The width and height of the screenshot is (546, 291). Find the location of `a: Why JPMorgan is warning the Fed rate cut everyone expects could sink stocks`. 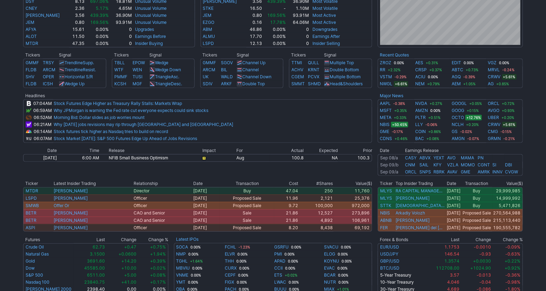

a: Why JPMorgan is warning the Fed rate cut everyone expects could sink stocks is located at coordinates (131, 110).